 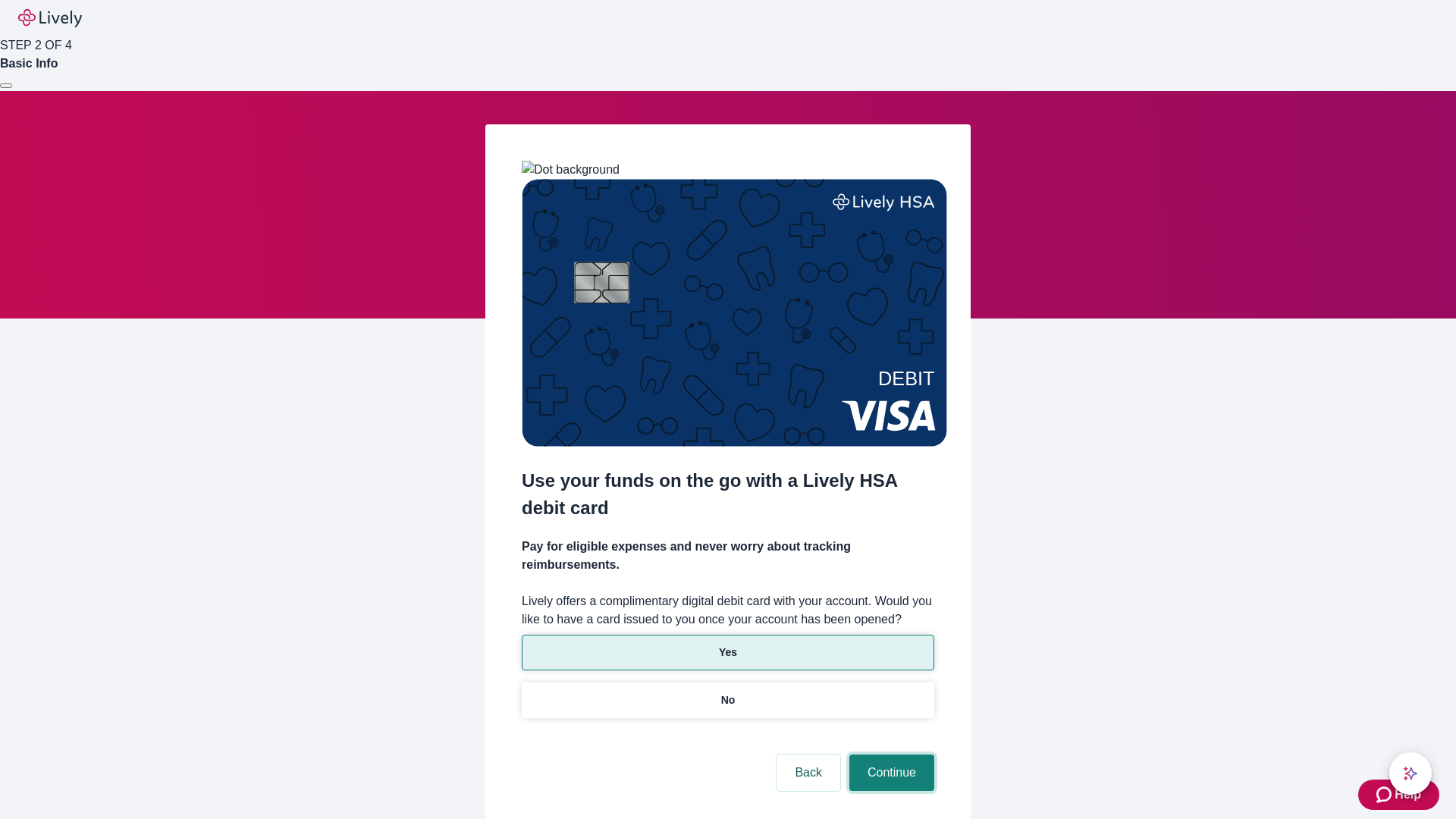 What do you see at coordinates (50, 18) in the screenshot?
I see `img: Lively` at bounding box center [50, 18].